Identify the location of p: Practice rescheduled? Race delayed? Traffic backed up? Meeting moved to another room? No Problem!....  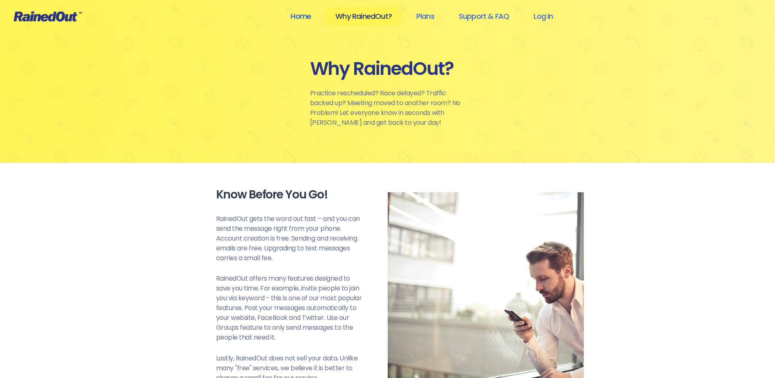
(388, 108).